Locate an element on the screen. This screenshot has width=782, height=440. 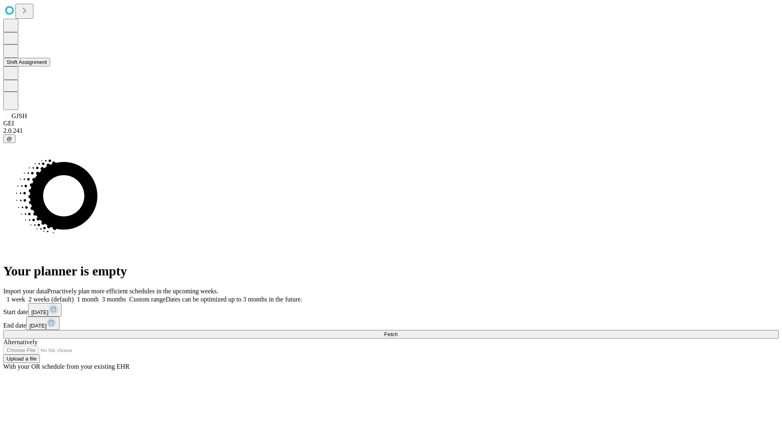
span: Alternatively is located at coordinates (20, 342).